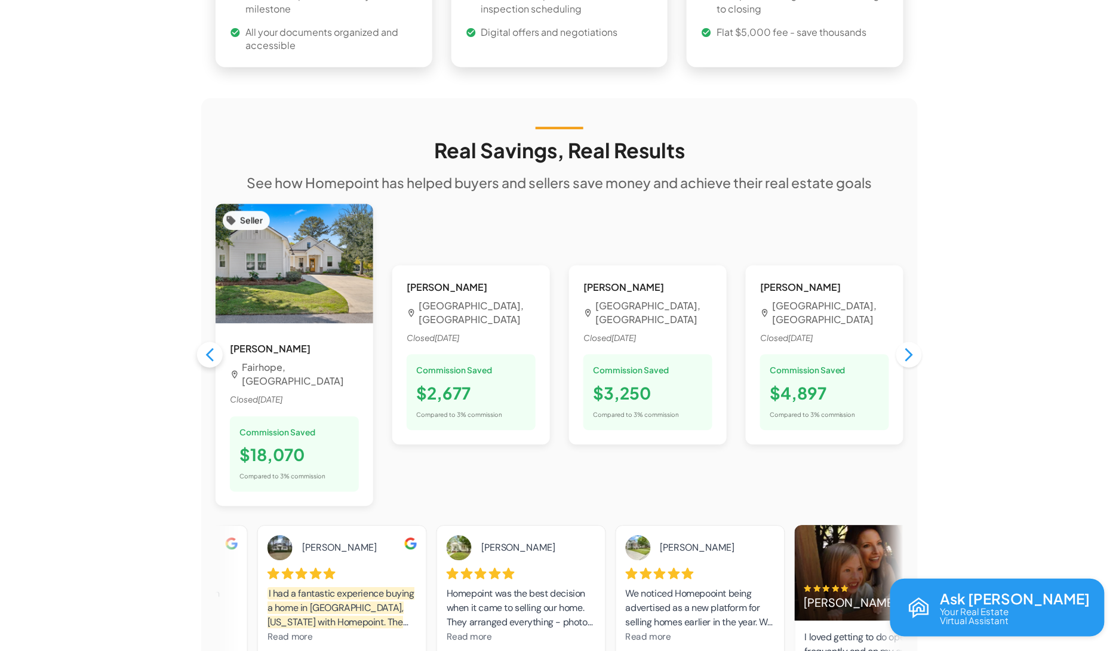 This screenshot has width=1119, height=651. Describe the element at coordinates (294, 454) in the screenshot. I see `h5: $18,070` at that location.